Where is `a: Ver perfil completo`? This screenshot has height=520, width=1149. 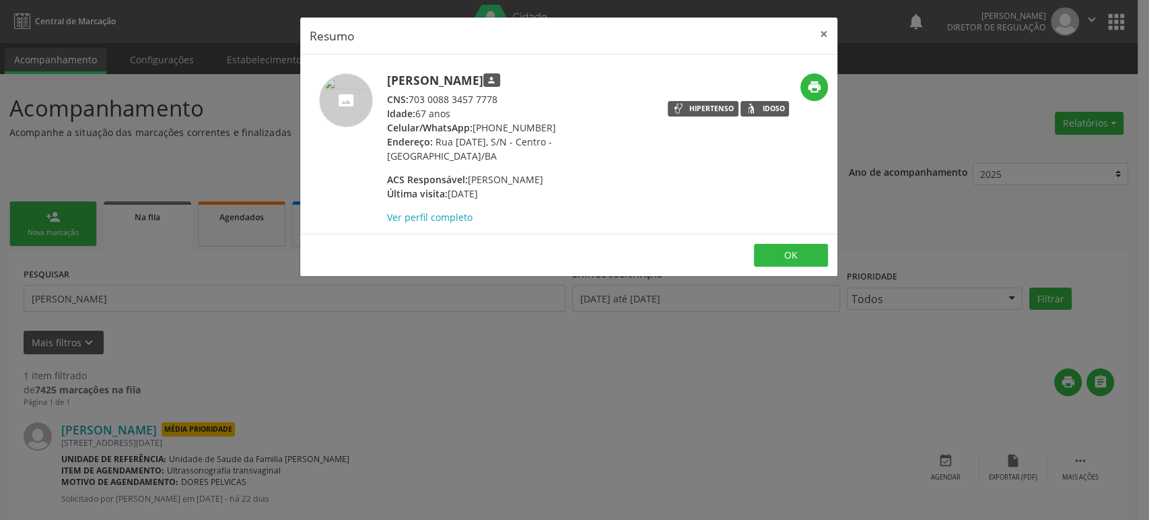 a: Ver perfil completo is located at coordinates (429, 217).